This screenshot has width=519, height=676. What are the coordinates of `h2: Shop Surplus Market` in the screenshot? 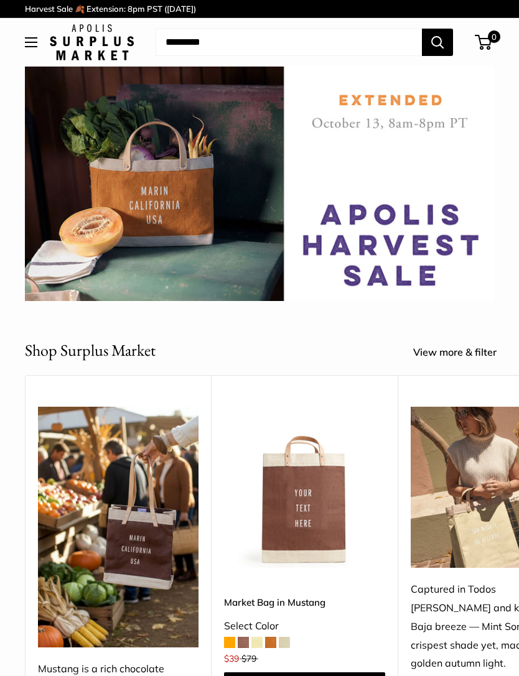 It's located at (90, 350).